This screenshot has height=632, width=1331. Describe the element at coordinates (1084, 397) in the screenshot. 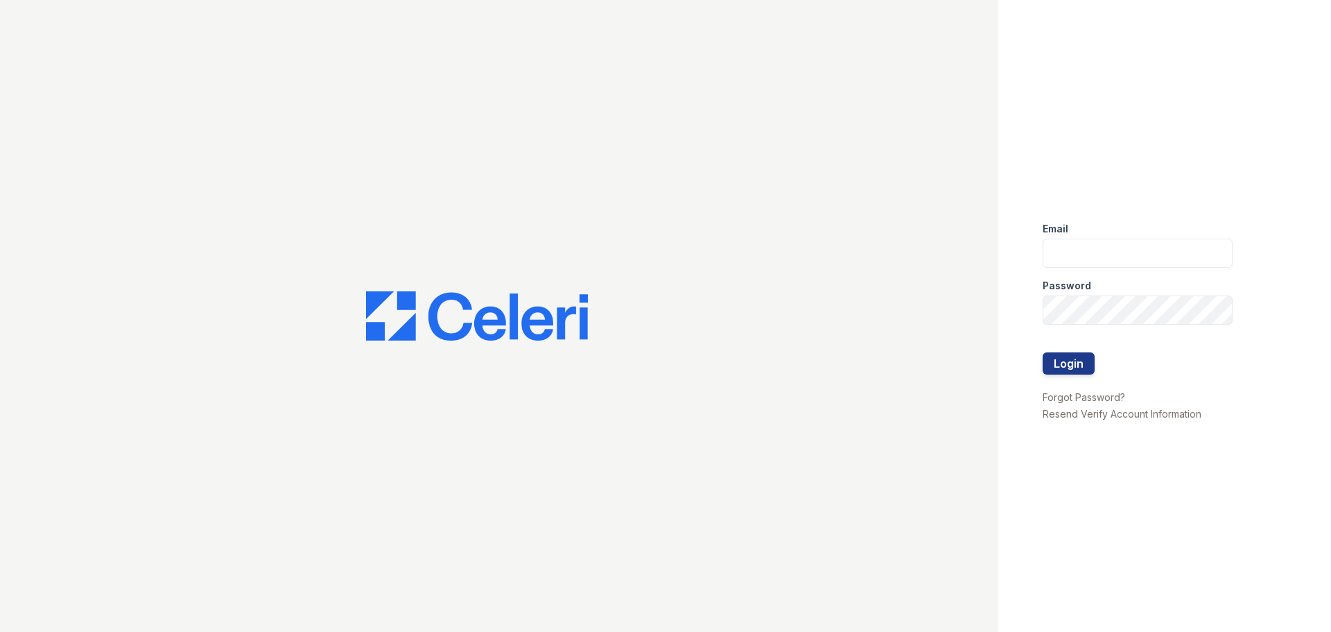

I see `a: Forgot Password?` at that location.